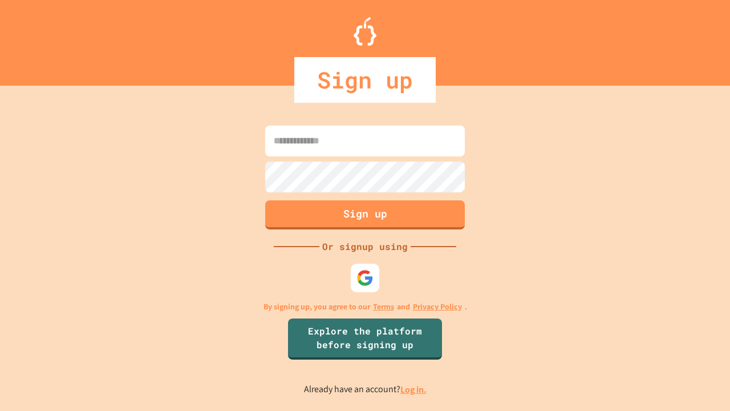 The image size is (730, 411). What do you see at coordinates (365, 31) in the screenshot?
I see `img: Logo.svg` at bounding box center [365, 31].